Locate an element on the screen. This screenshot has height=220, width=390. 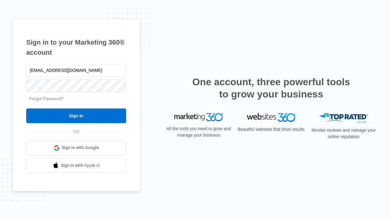
p: All the tools you need to grow and manage your business is located at coordinates (199, 132).